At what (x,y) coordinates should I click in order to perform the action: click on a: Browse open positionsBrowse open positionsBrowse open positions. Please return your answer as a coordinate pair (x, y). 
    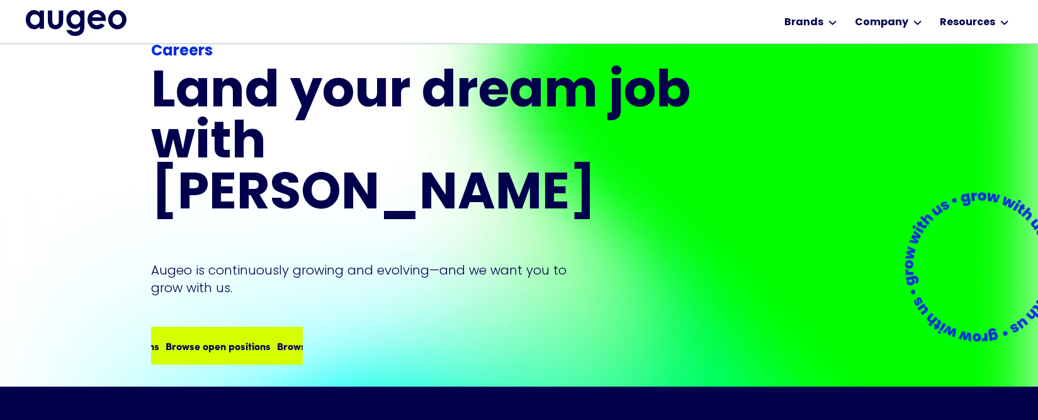
    Looking at the image, I should click on (227, 346).